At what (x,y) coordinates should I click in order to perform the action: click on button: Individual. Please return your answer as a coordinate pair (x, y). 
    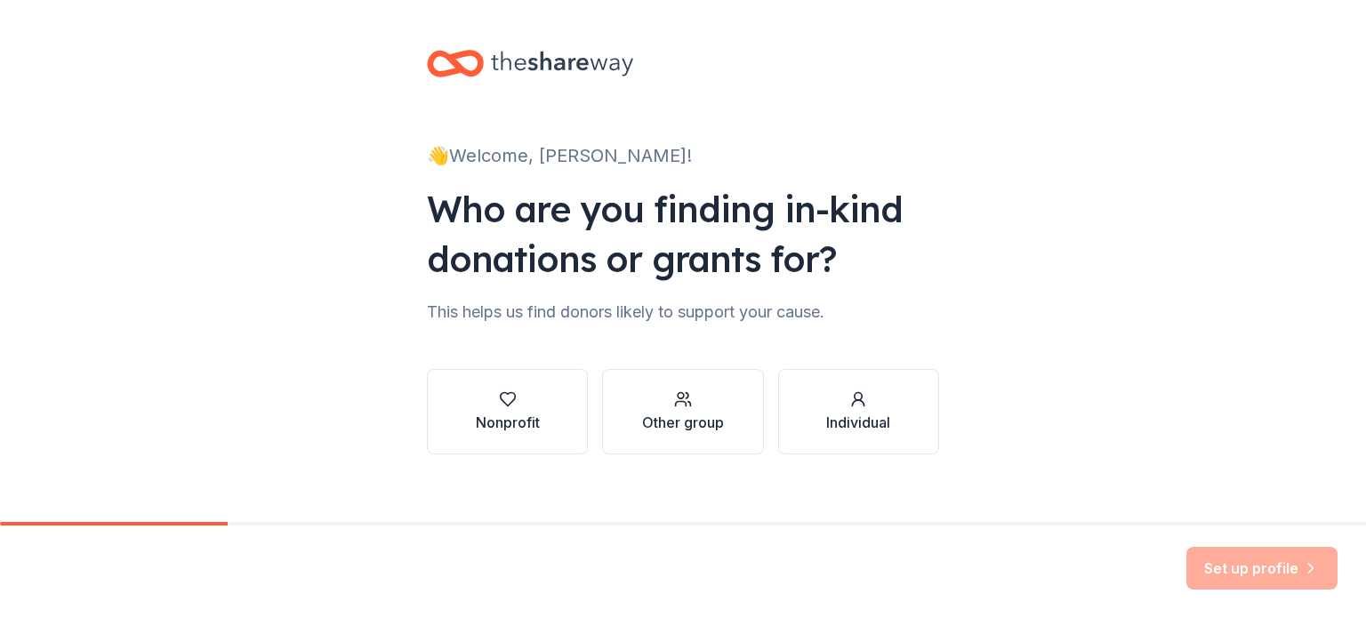
    Looking at the image, I should click on (858, 412).